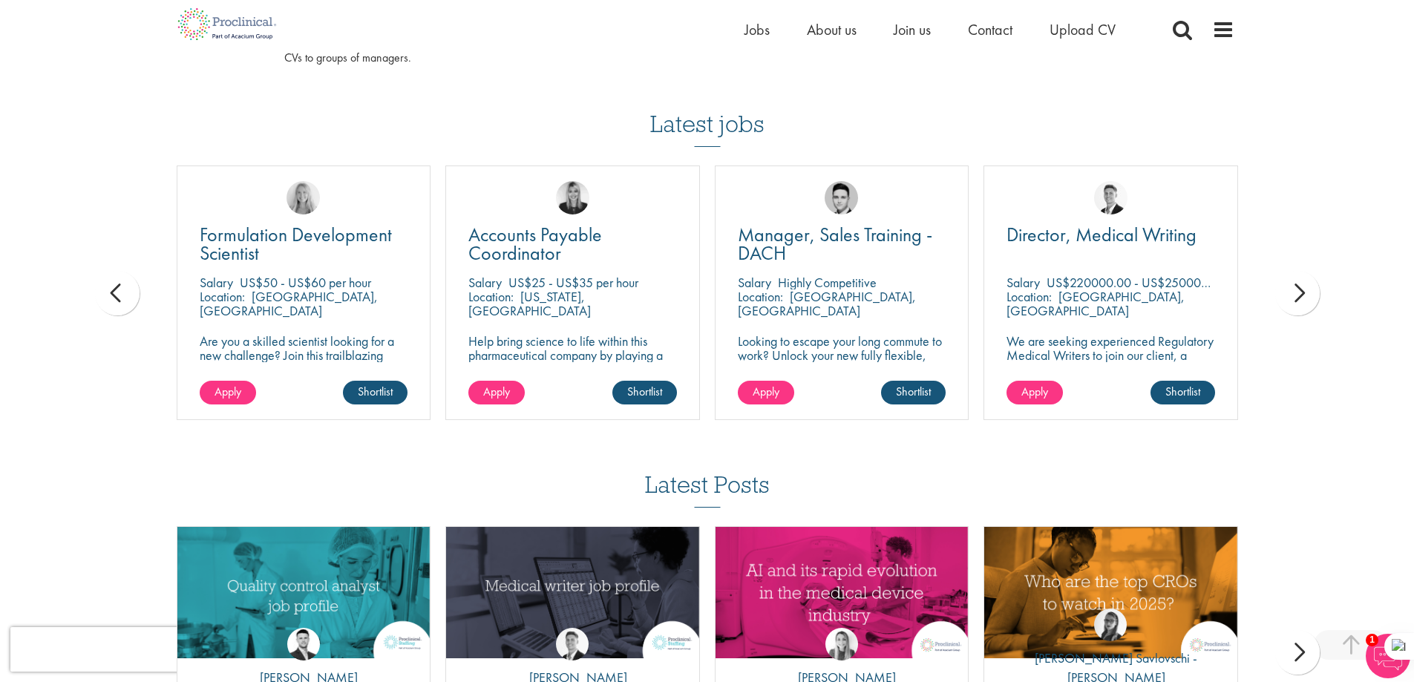 This screenshot has width=1414, height=682. I want to click on span: Manager, Sales Training - DACH, so click(835, 243).